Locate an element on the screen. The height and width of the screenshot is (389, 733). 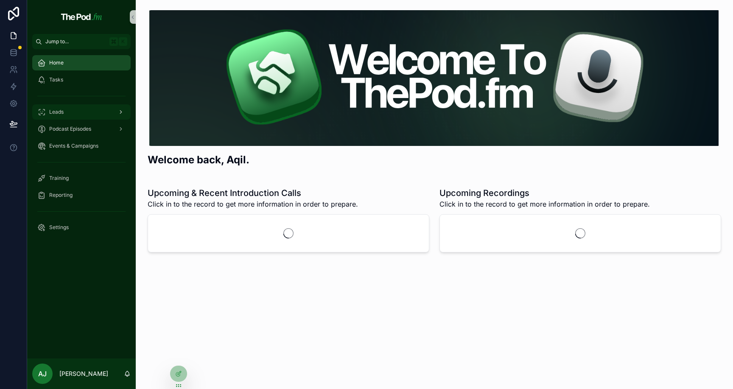
a: Leads is located at coordinates (81, 112).